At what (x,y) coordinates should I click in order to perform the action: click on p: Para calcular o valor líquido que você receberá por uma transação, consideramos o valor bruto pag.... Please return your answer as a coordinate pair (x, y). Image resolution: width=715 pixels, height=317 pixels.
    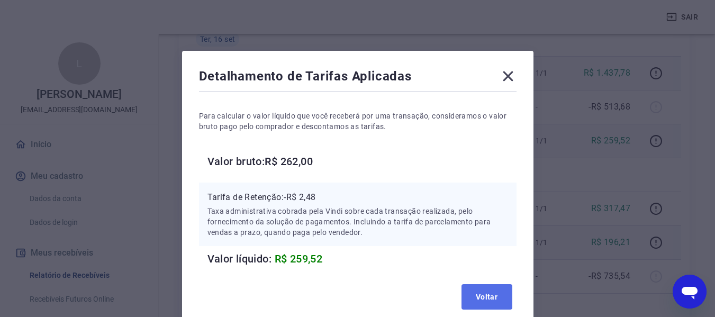
    Looking at the image, I should click on (358, 121).